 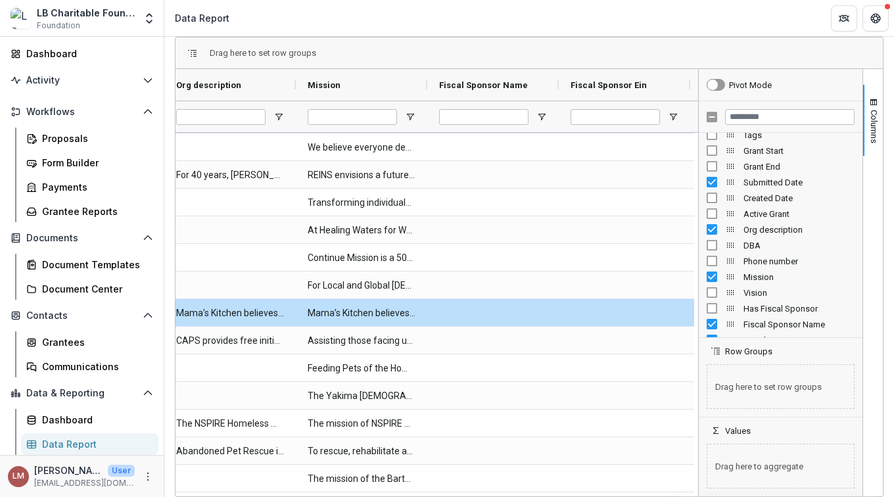 What do you see at coordinates (230, 341) in the screenshot?
I see `span: CAPS provides free initial pregnancy medical services (pregnancy testing, limited ultrasound, med...` at bounding box center [230, 341].